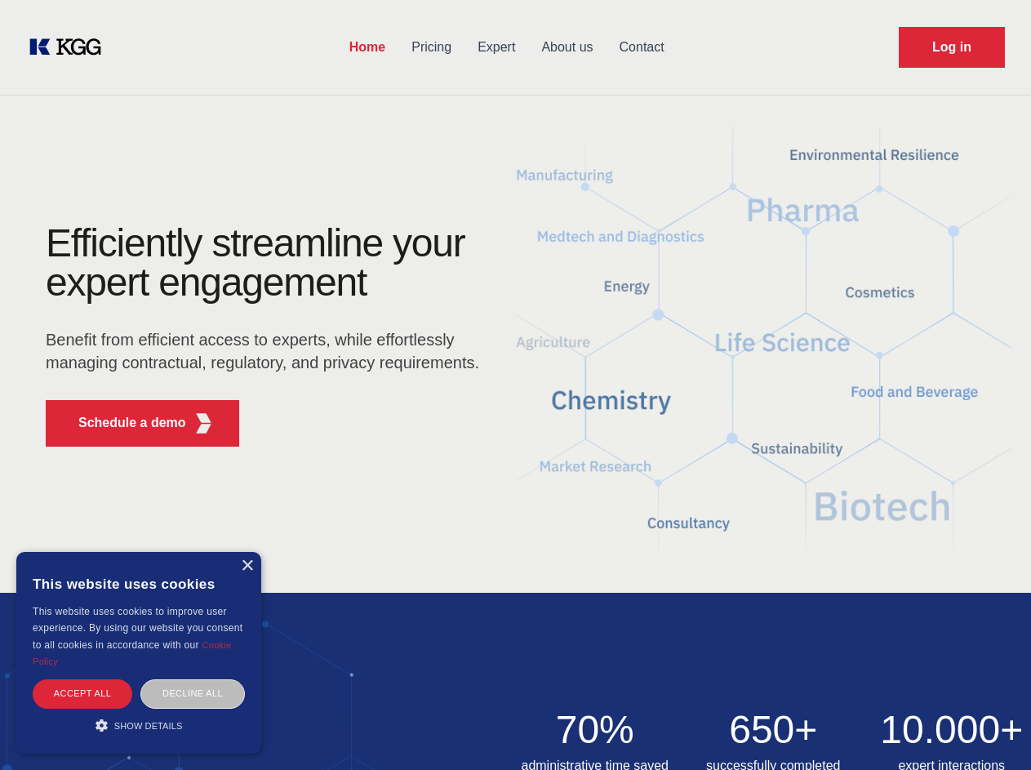 This screenshot has height=770, width=1031. What do you see at coordinates (268, 351) in the screenshot?
I see `p: Benefit from efficient access to experts, while effortlessly managing contractual, regulatory, an...` at bounding box center [268, 351].